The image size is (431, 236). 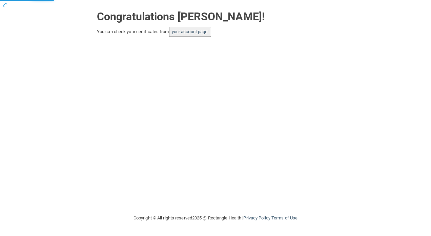 What do you see at coordinates (215, 218) in the screenshot?
I see `div: Copyright © All rights reserved 2025 @ Rectangle Health | |` at bounding box center [215, 218].